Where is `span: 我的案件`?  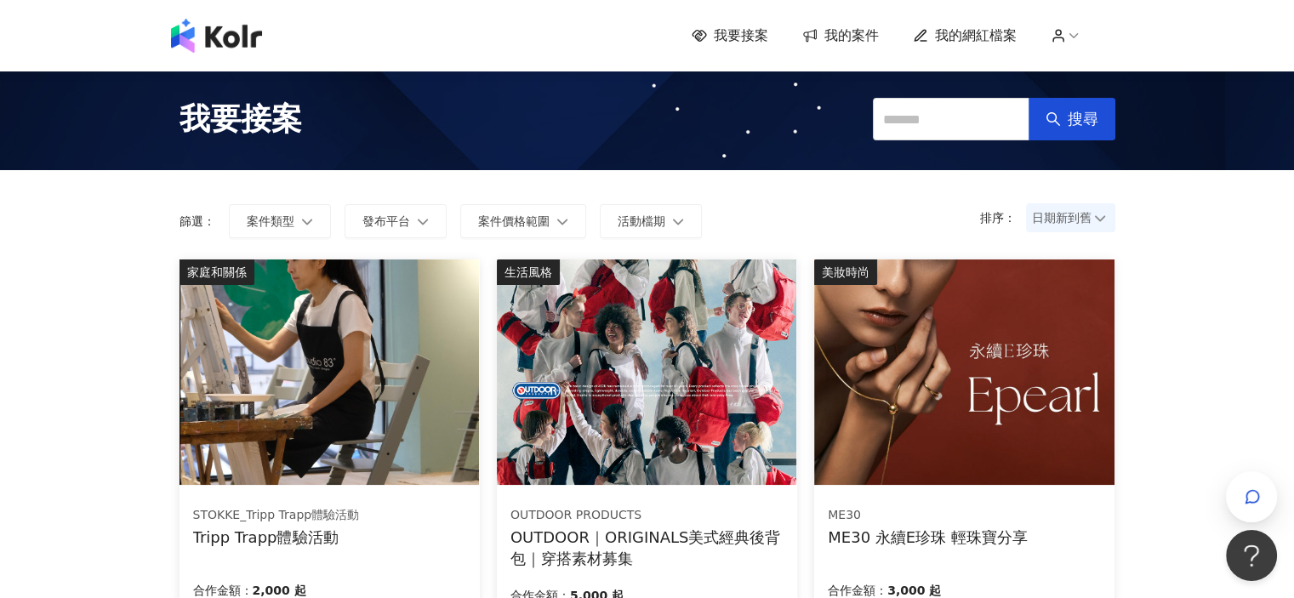 span: 我的案件 is located at coordinates (851, 36).